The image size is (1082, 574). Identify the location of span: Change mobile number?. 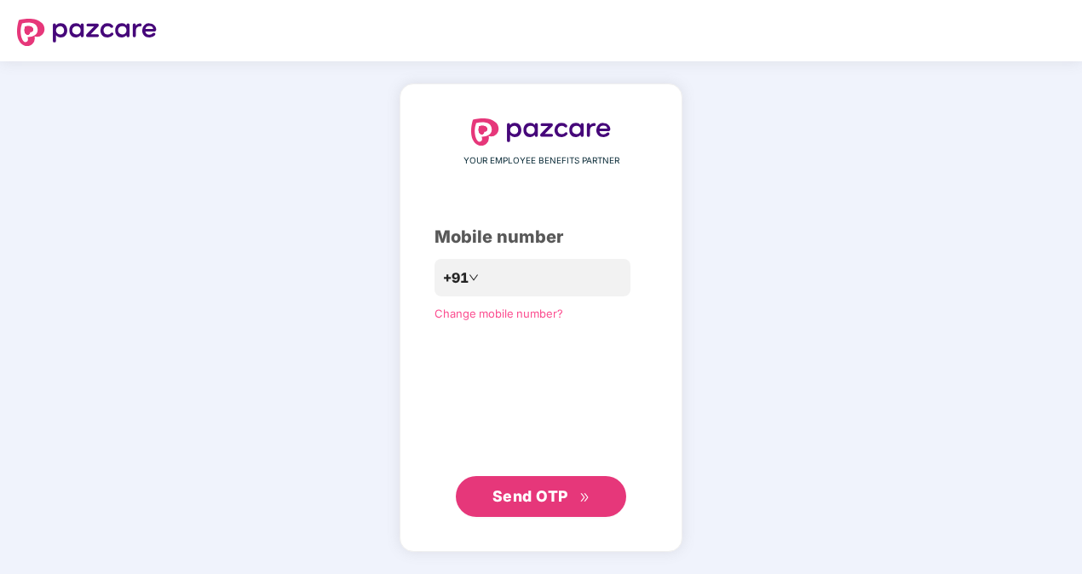
(499, 314).